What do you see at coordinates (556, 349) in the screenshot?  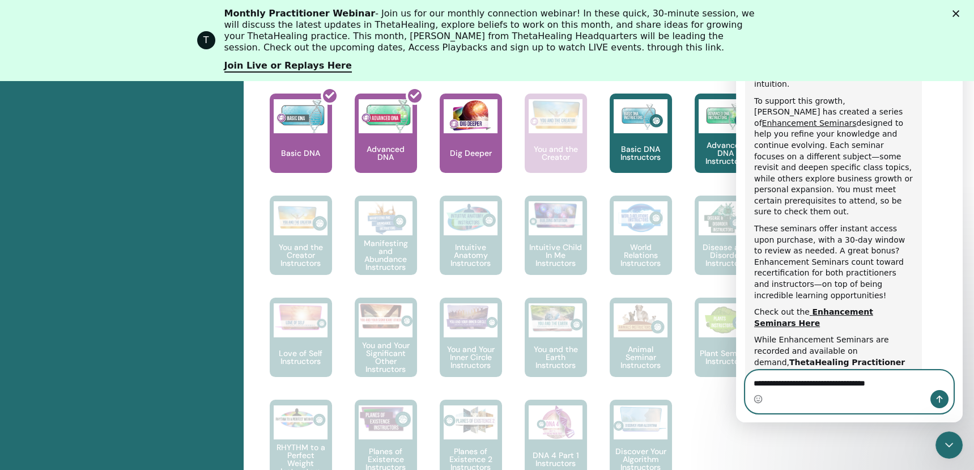 I see `a: You and the Earth Instructors You and the Earth Instructors` at bounding box center [556, 349].